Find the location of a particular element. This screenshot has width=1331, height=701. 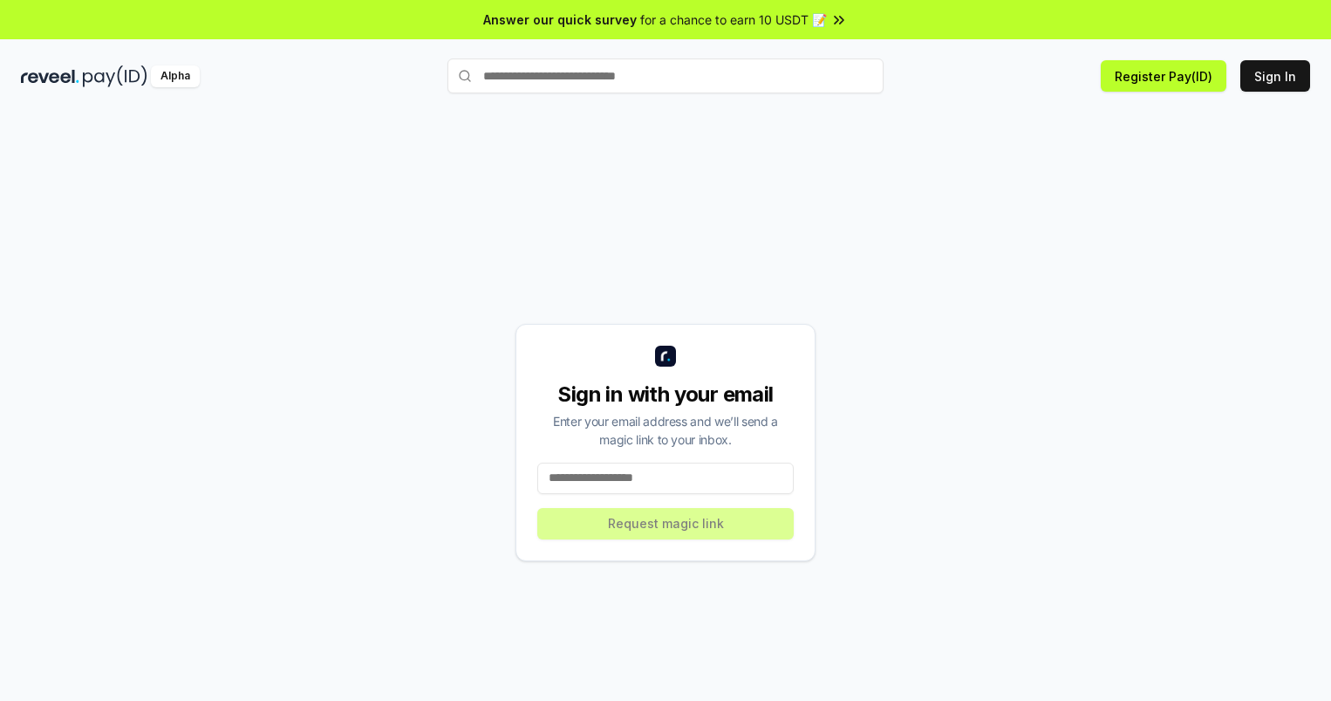

img: logo_small is located at coordinates (666, 356).